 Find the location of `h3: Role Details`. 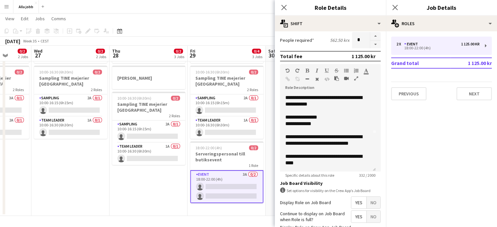

h3: Role Details is located at coordinates (330, 8).